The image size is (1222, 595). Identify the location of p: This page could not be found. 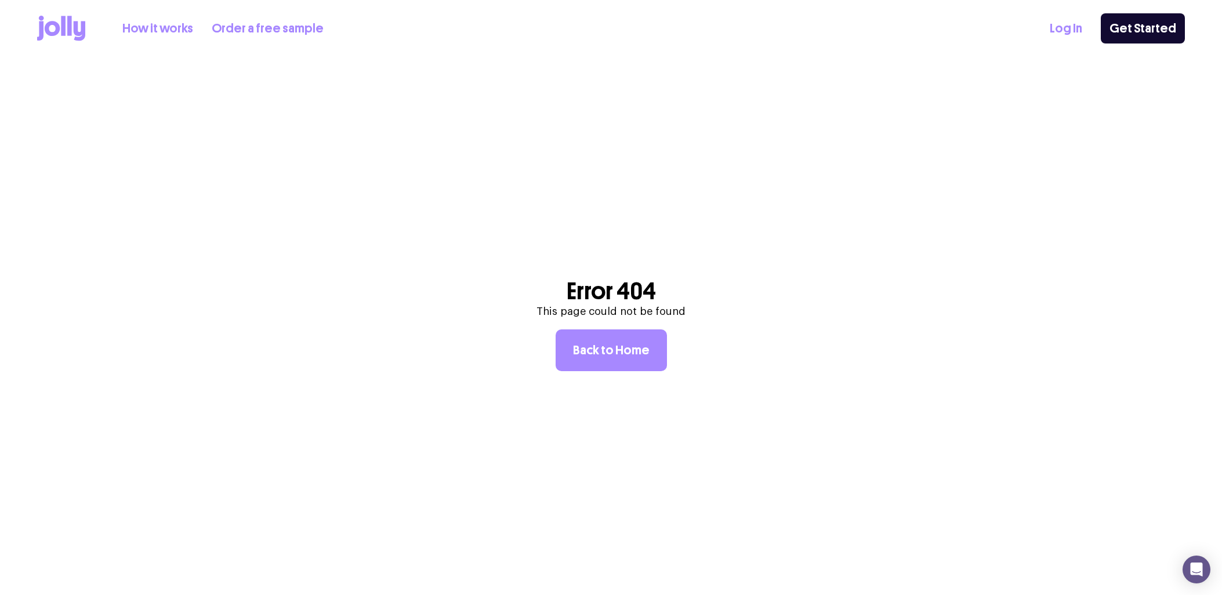
(610, 311).